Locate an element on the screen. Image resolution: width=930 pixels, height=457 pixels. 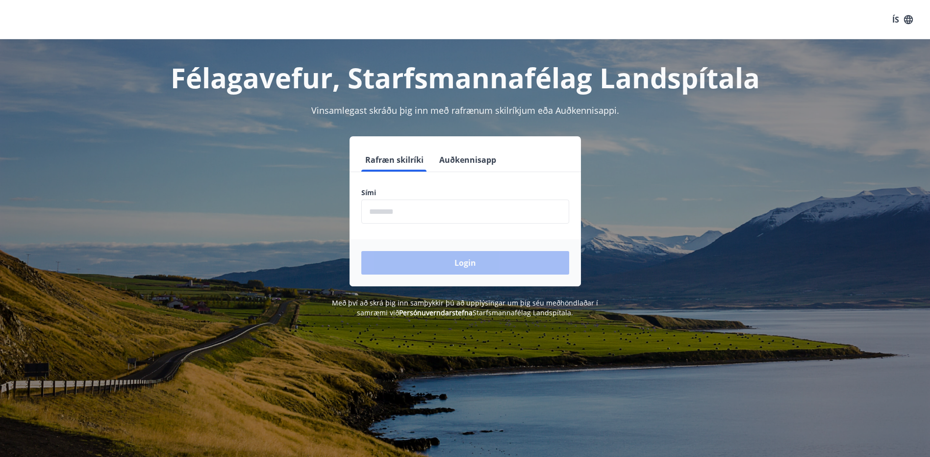
button: Auðkennisapp is located at coordinates (468, 160).